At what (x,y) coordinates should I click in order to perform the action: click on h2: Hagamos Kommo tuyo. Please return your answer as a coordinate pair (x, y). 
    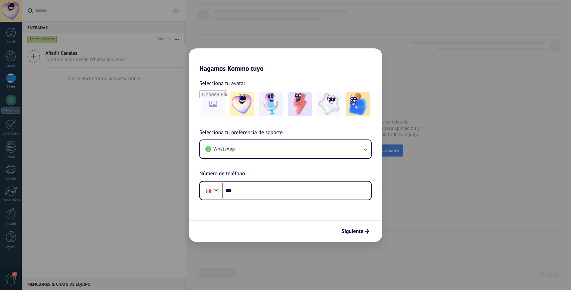
    Looking at the image, I should click on (285, 60).